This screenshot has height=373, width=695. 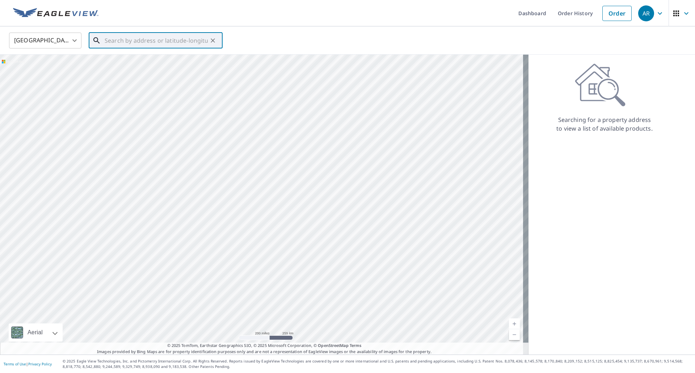 What do you see at coordinates (355, 345) in the screenshot?
I see `a: Terms` at bounding box center [355, 345].